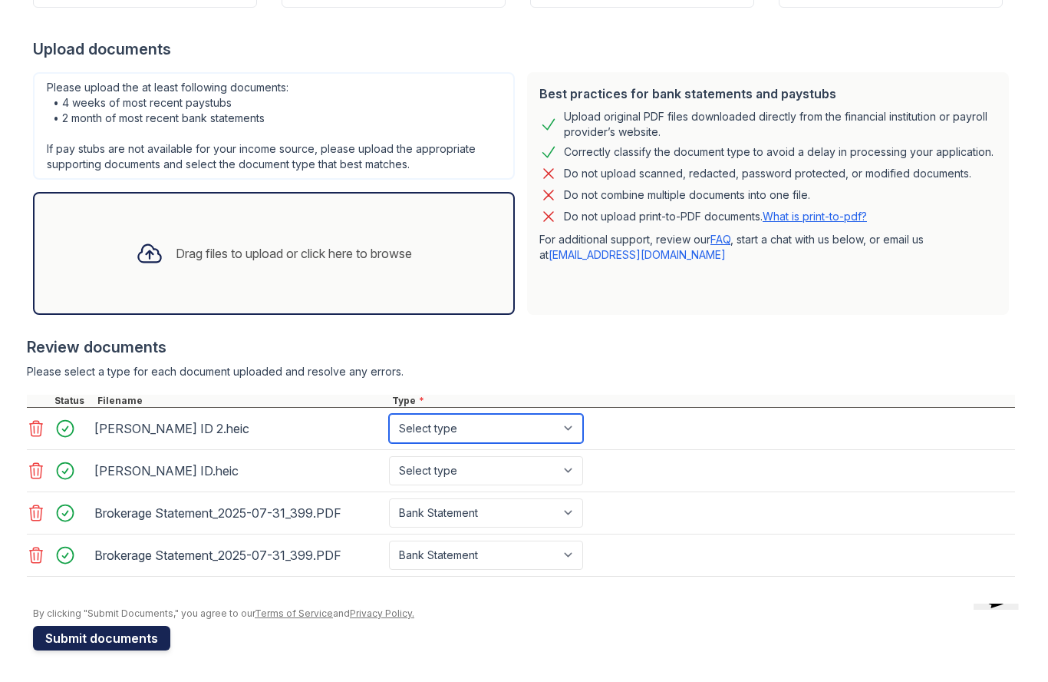 Image resolution: width=1048 pixels, height=682 pixels. I want to click on a: FAQ, so click(721, 239).